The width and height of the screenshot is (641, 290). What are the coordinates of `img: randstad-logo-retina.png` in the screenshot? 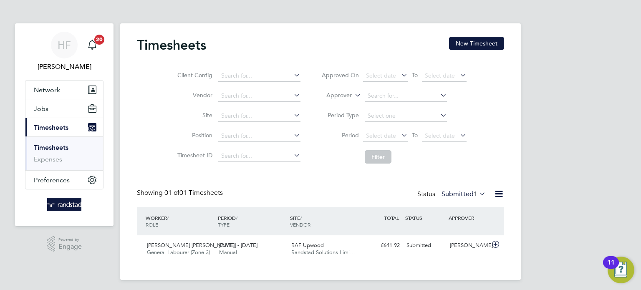 It's located at (64, 205).